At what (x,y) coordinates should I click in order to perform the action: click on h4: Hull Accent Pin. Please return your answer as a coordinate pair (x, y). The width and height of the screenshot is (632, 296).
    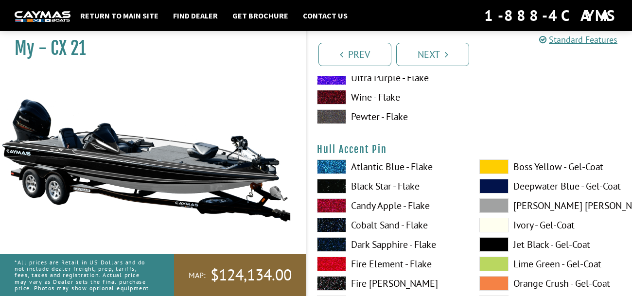
    Looking at the image, I should click on (470, 149).